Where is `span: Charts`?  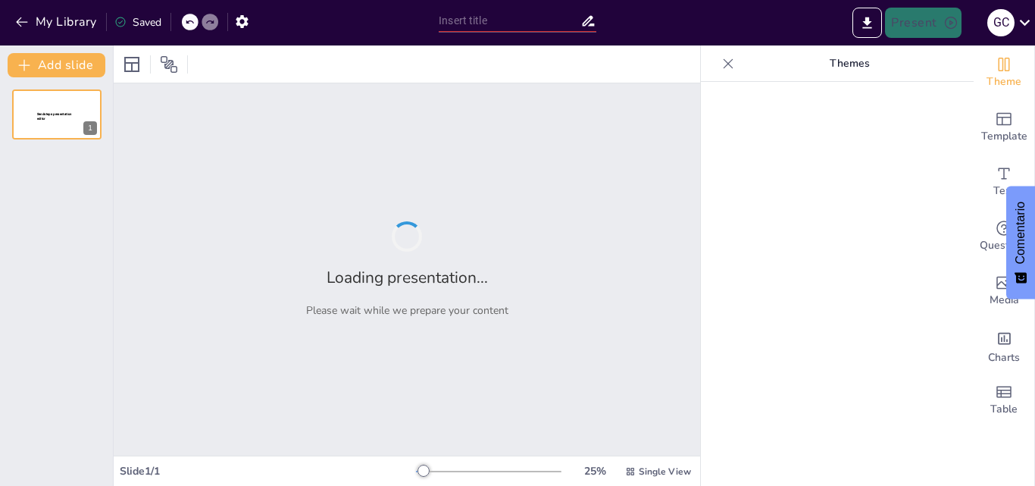 span: Charts is located at coordinates (1004, 358).